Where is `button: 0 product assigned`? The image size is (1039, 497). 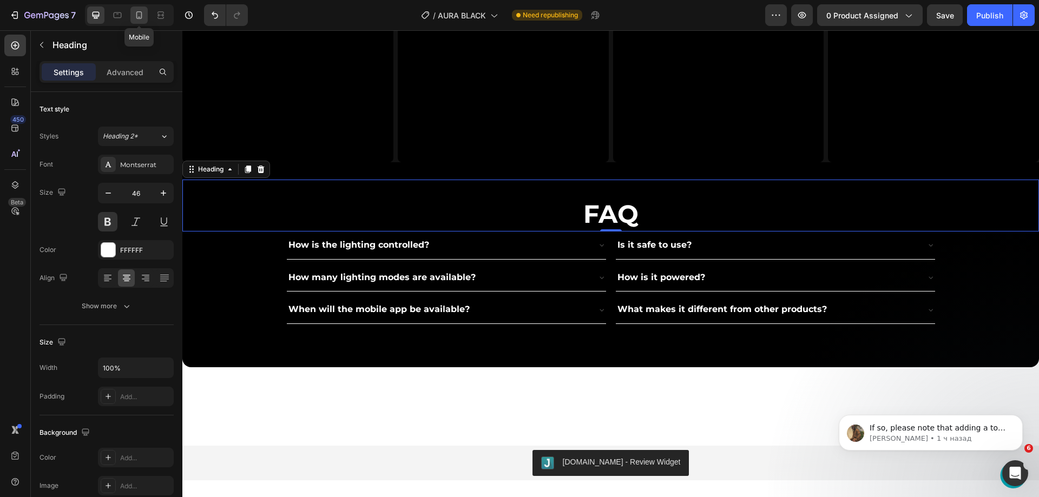
button: 0 product assigned is located at coordinates (870, 15).